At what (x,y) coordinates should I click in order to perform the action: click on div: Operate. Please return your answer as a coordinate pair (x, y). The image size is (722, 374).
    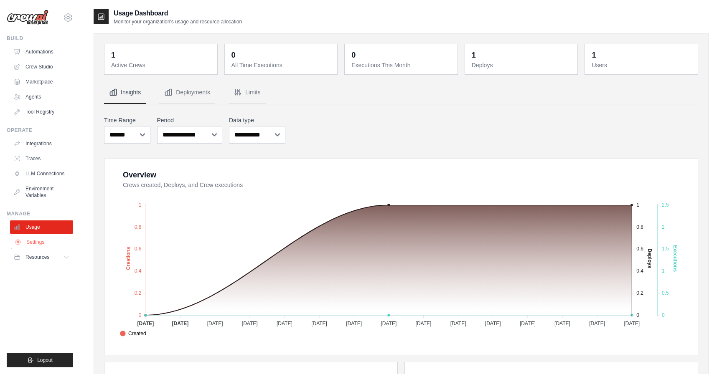
    Looking at the image, I should click on (40, 130).